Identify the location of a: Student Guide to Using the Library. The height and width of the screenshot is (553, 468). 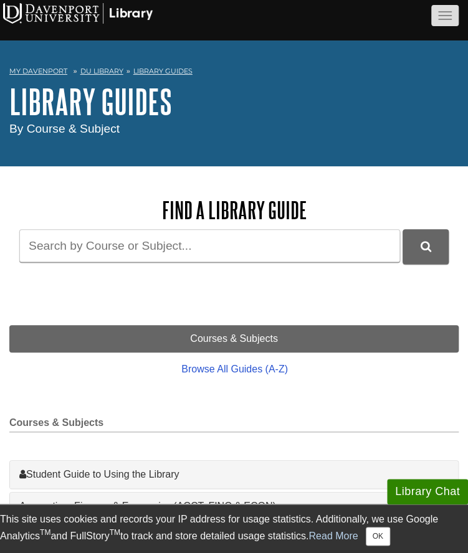
(234, 475).